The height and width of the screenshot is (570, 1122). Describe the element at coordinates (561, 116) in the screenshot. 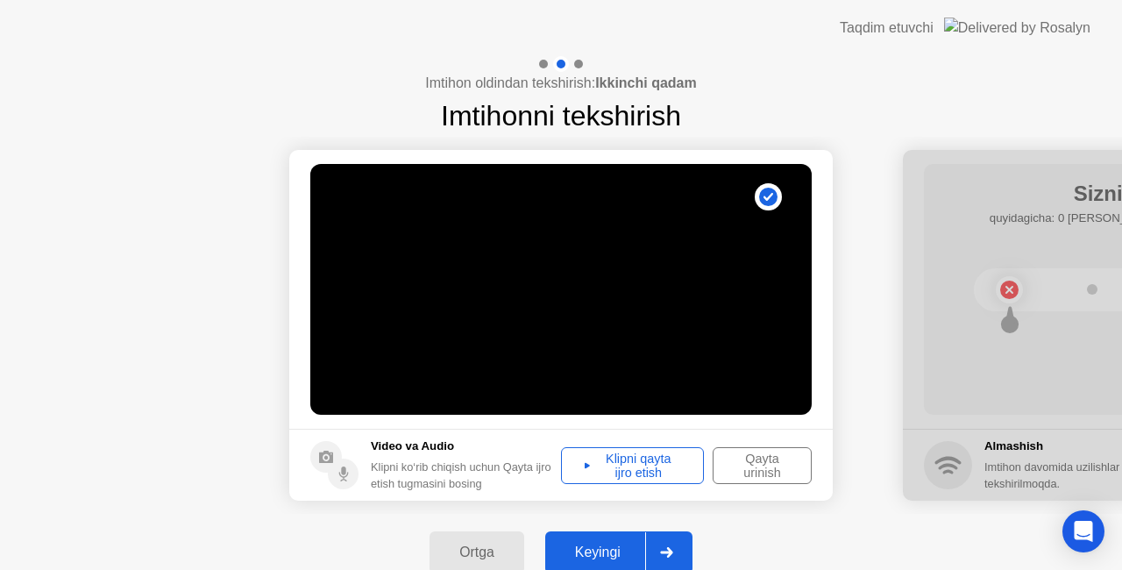

I see `h1: Imtihonni tekshirish` at that location.